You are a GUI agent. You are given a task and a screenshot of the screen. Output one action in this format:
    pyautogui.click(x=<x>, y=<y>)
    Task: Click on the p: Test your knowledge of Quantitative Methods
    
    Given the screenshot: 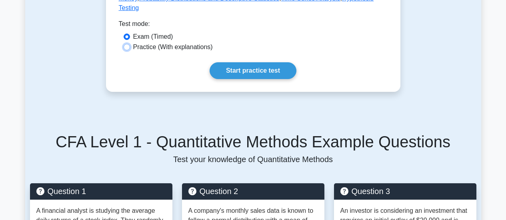 What is the action you would take?
    pyautogui.click(x=253, y=160)
    